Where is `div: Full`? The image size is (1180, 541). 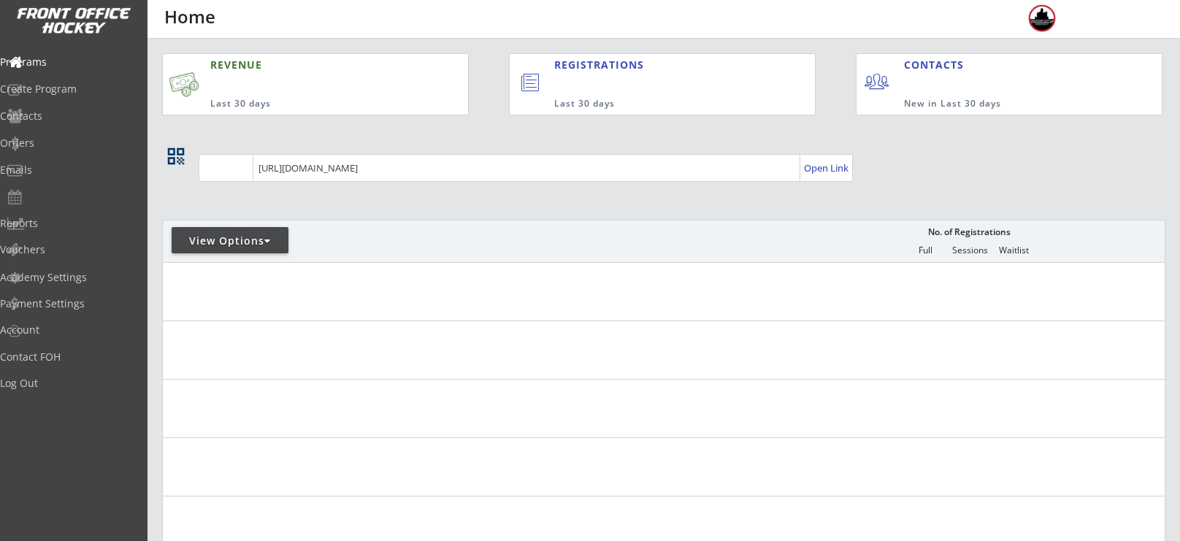 div: Full is located at coordinates (925, 251).